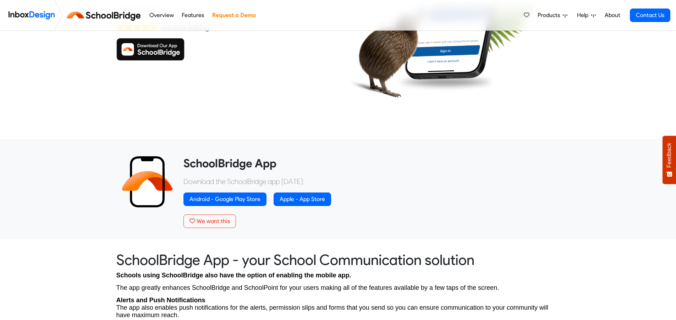 This screenshot has width=676, height=320. I want to click on img: 2022_01_13_icon_sb_app.svg, so click(147, 182).